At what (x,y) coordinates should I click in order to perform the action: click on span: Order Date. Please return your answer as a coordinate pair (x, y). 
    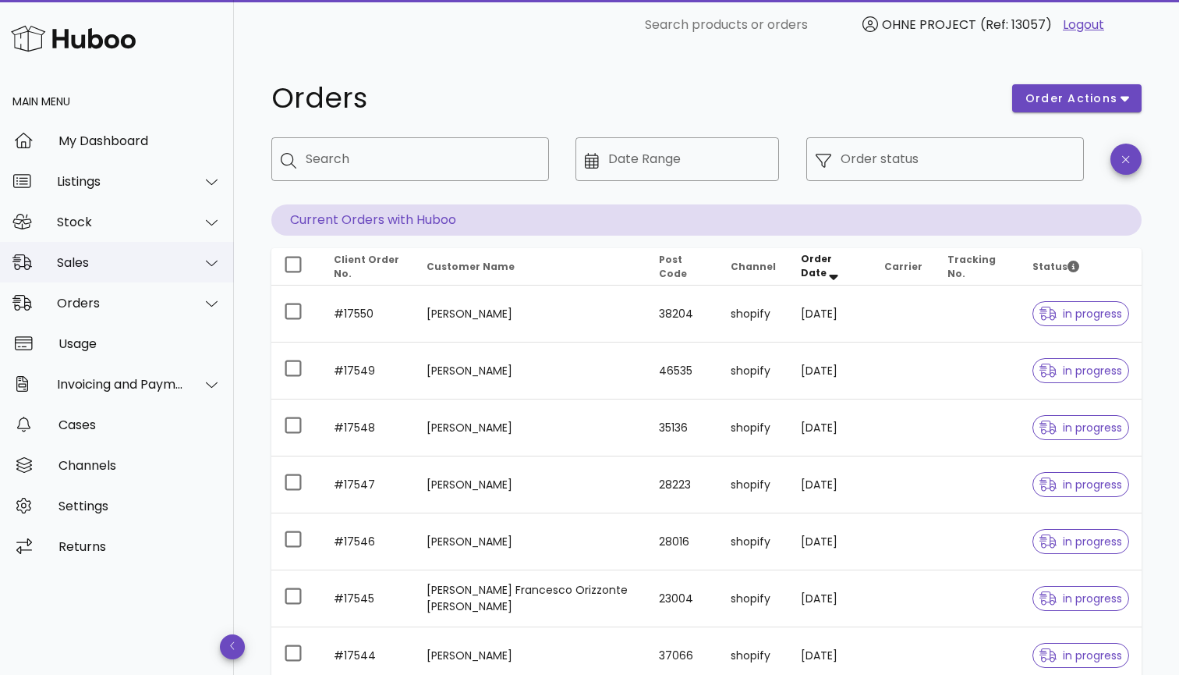
    Looking at the image, I should click on (817, 265).